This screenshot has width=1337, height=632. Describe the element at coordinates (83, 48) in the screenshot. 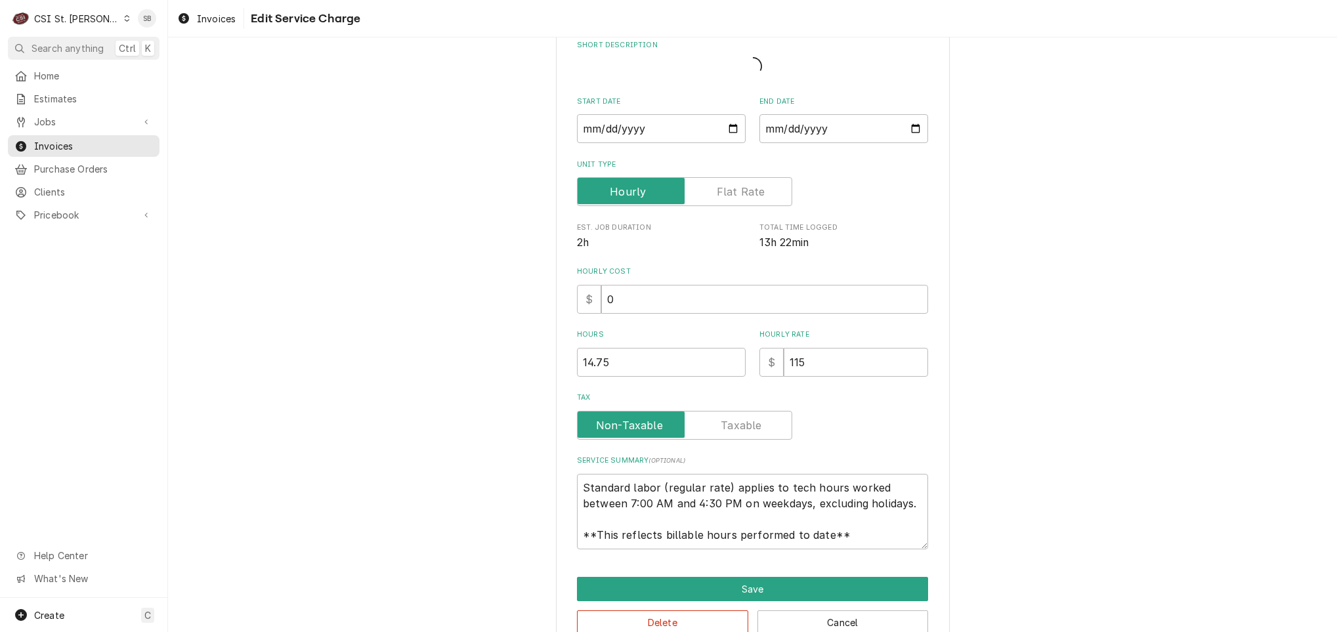

I see `button: Search anythingCtrlK` at that location.